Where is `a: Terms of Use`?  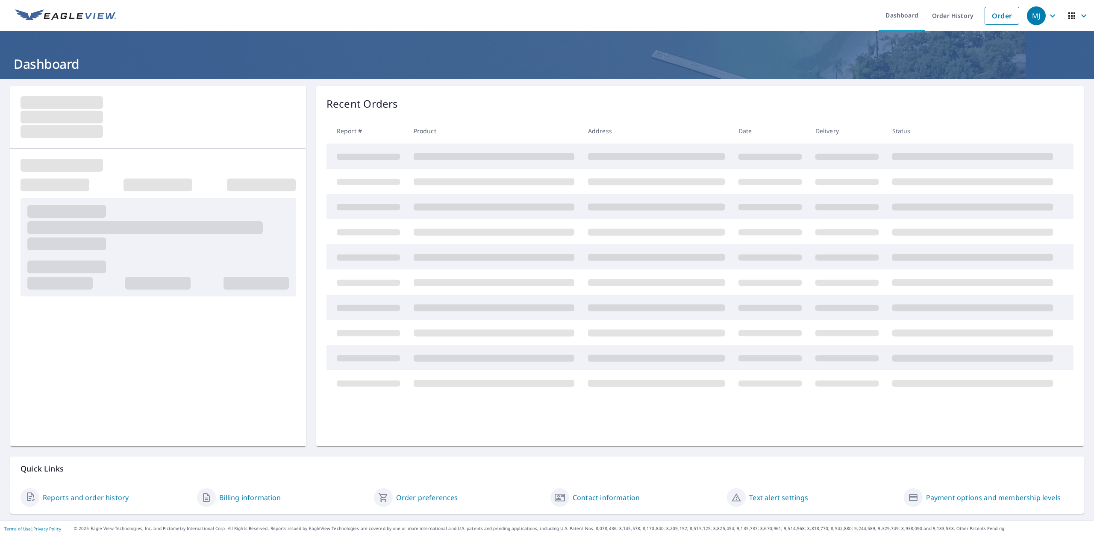
a: Terms of Use is located at coordinates (18, 529).